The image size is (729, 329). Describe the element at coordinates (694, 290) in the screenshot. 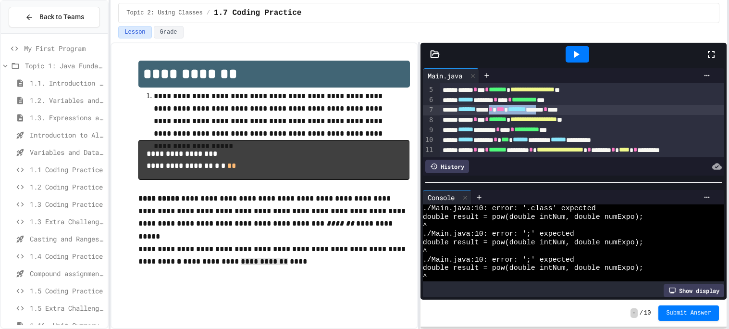

I see `div: Show display` at that location.